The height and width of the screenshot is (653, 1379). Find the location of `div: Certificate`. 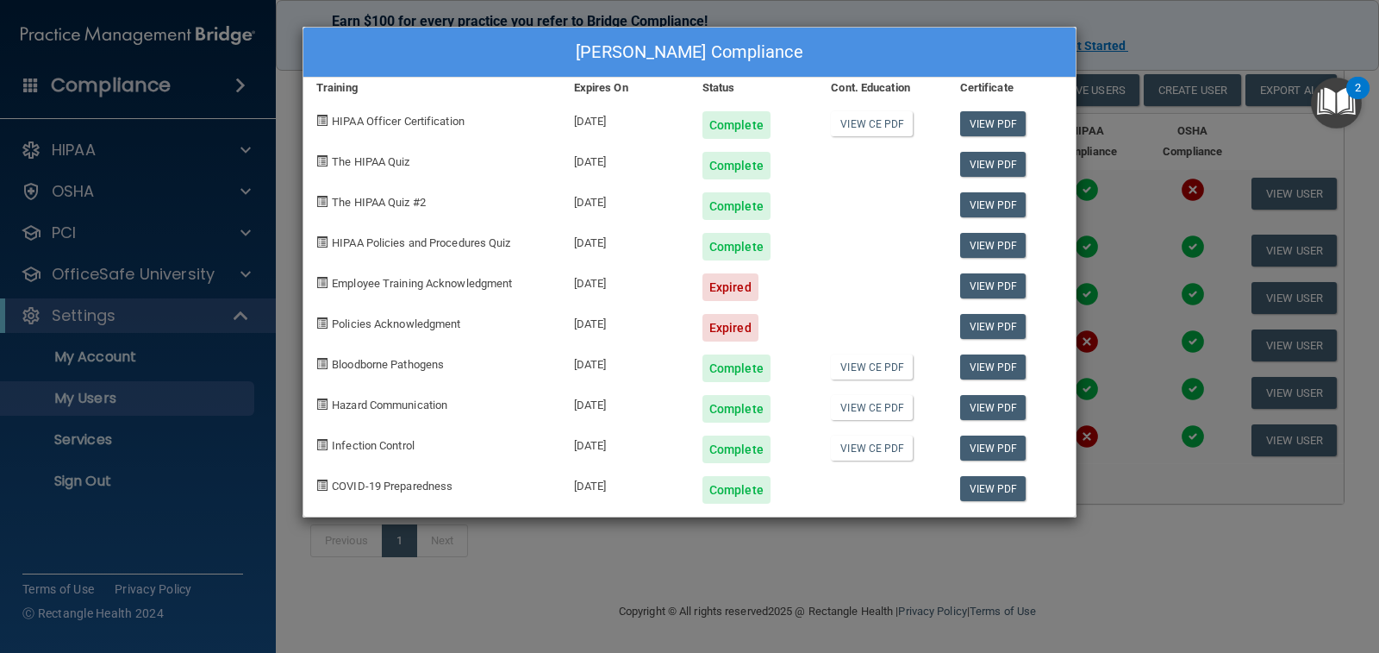

div: Certificate is located at coordinates (1011, 88).